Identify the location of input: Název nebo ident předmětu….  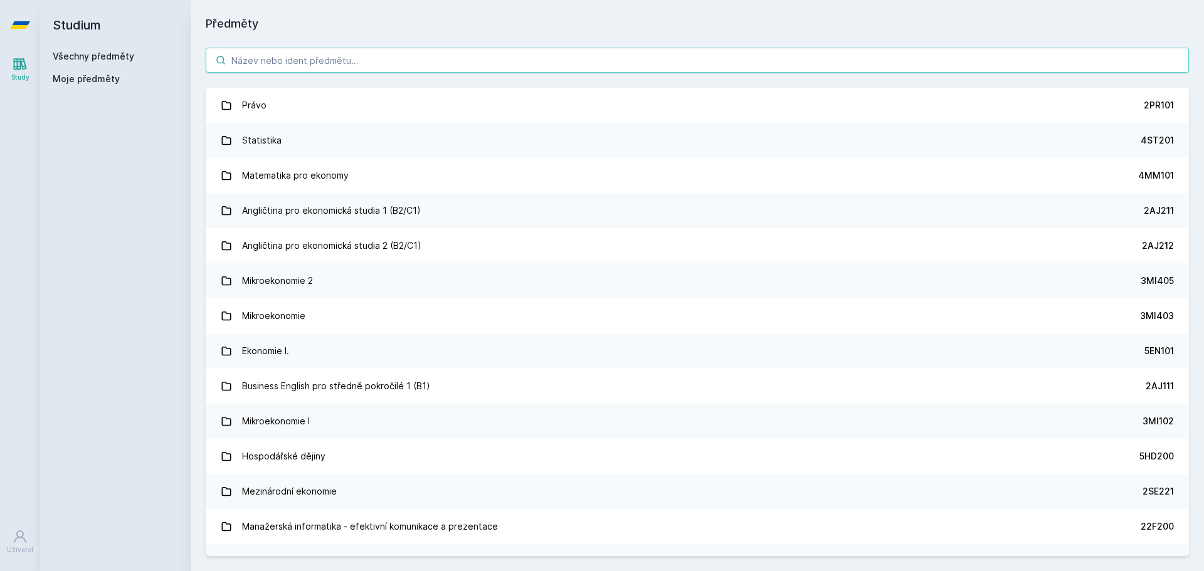
(697, 60).